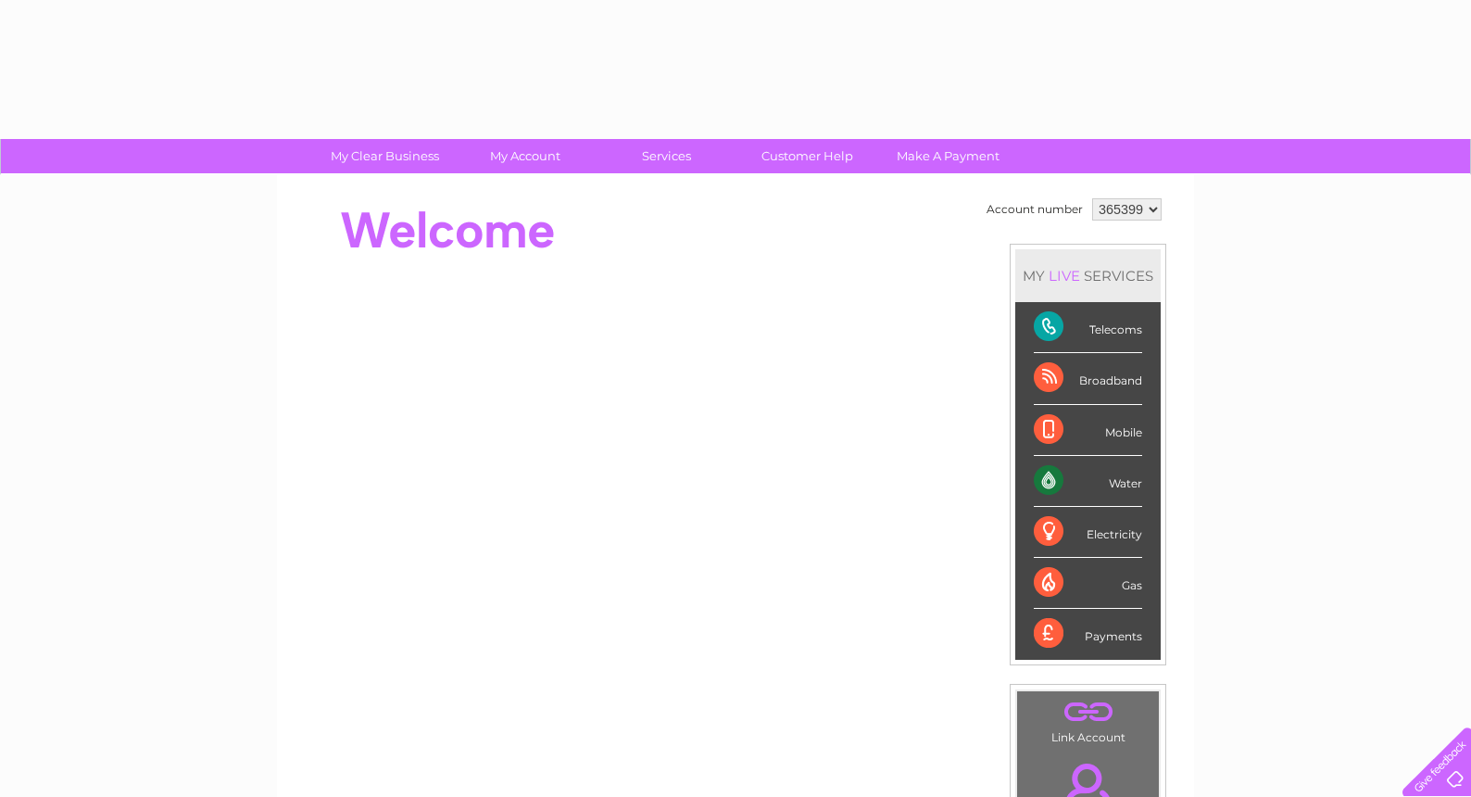 Image resolution: width=1471 pixels, height=797 pixels. What do you see at coordinates (1087, 583) in the screenshot?
I see `div: Gas` at bounding box center [1087, 583].